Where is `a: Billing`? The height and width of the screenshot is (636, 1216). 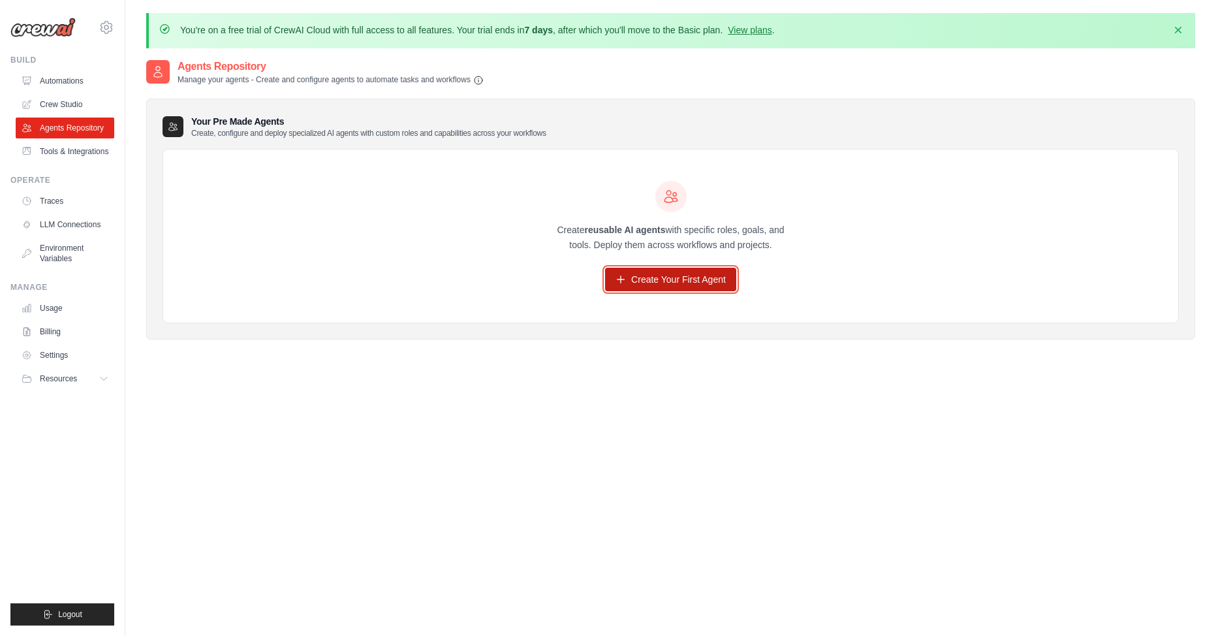
a: Billing is located at coordinates (65, 332).